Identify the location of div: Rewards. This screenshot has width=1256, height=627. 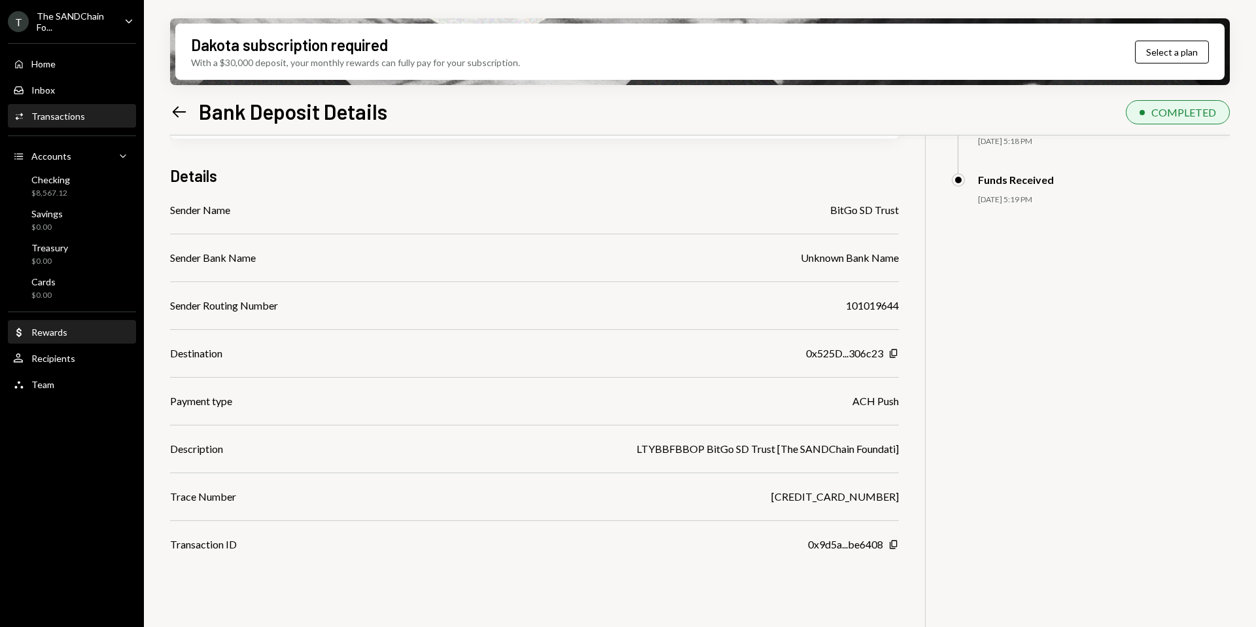
(49, 332).